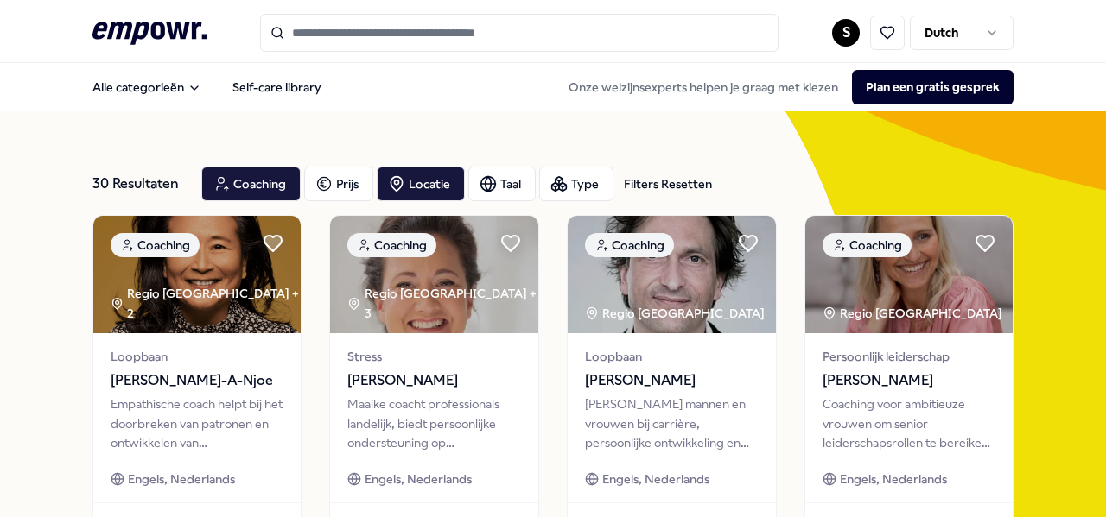 This screenshot has width=1106, height=517. I want to click on button: Taal, so click(502, 184).